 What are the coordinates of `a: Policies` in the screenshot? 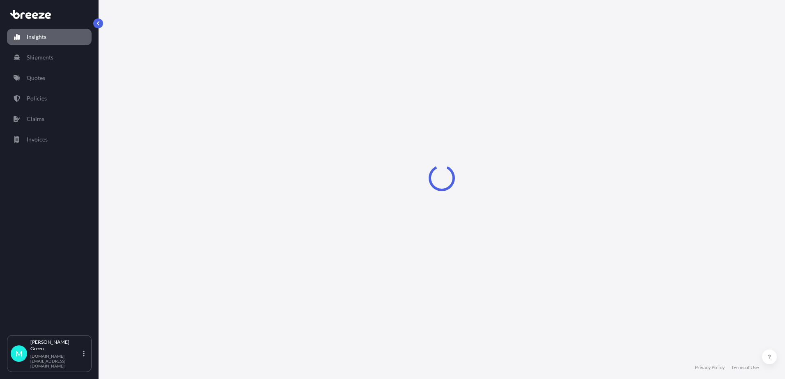 It's located at (49, 99).